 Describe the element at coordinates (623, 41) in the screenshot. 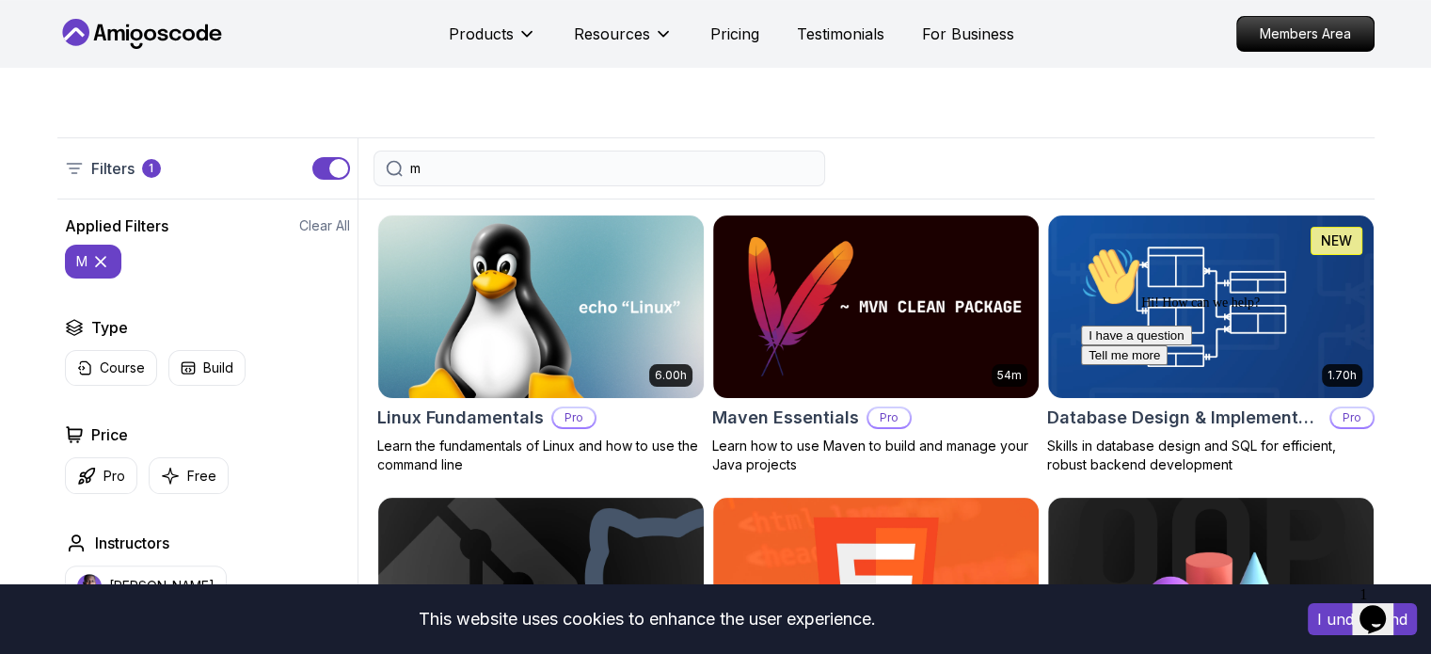

I see `button: Resources` at that location.